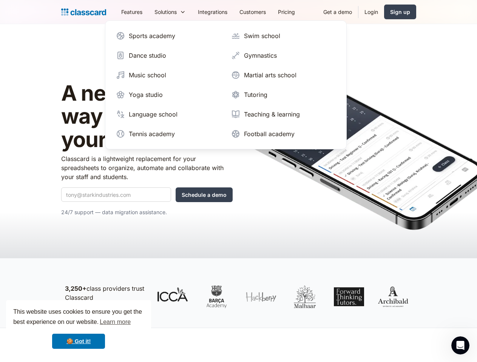 Image resolution: width=477 pixels, height=362 pixels. I want to click on div: Swim school, so click(262, 36).